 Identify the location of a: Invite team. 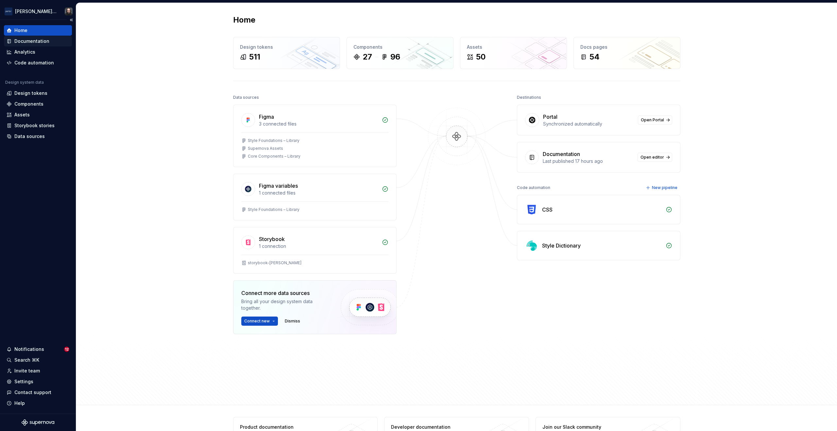
(38, 371).